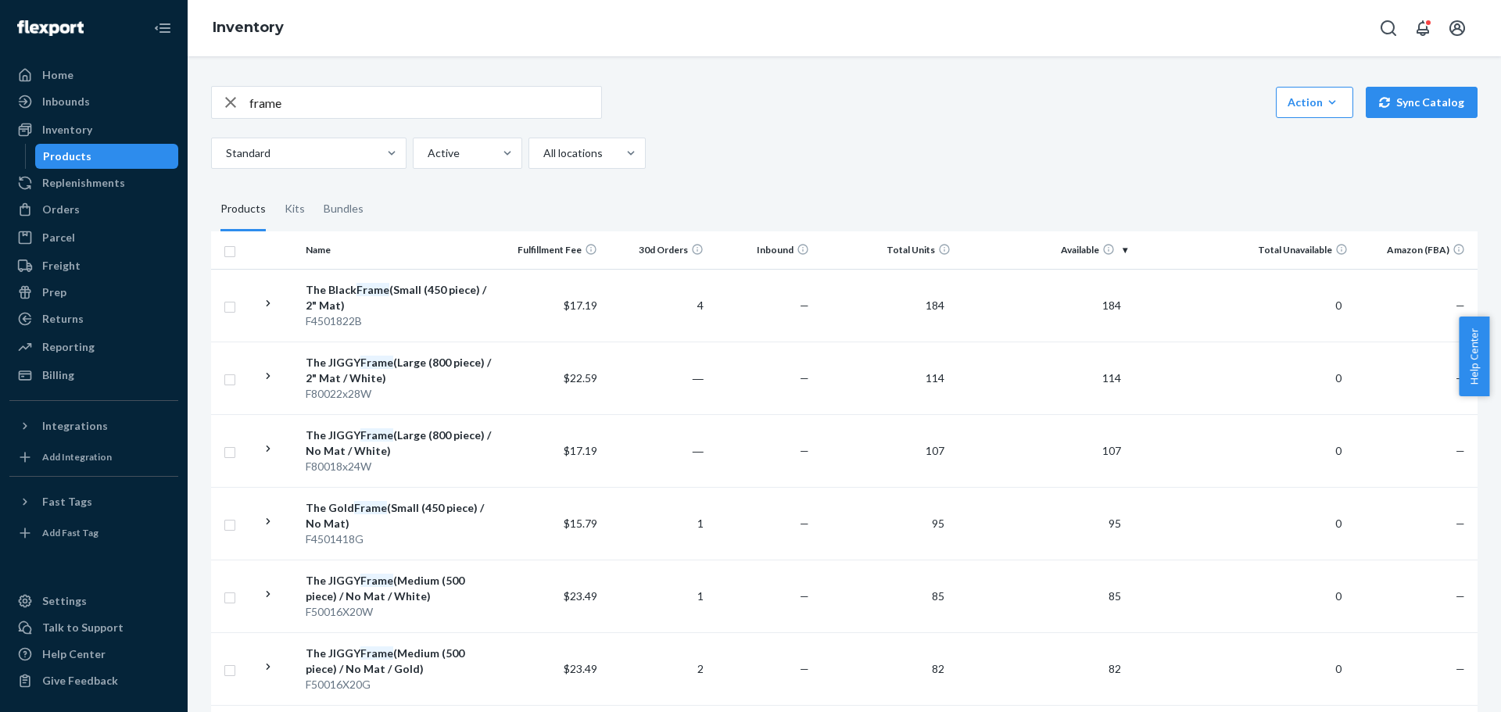  I want to click on div: Orders, so click(61, 210).